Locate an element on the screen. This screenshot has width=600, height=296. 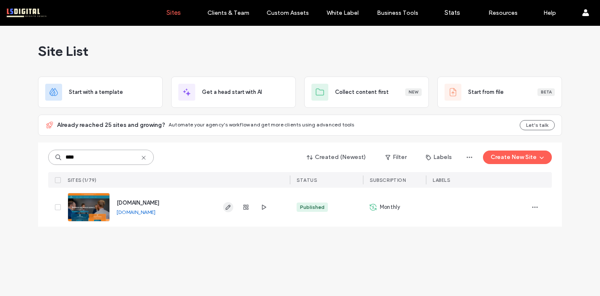
button: Created (Newest) is located at coordinates (336, 157).